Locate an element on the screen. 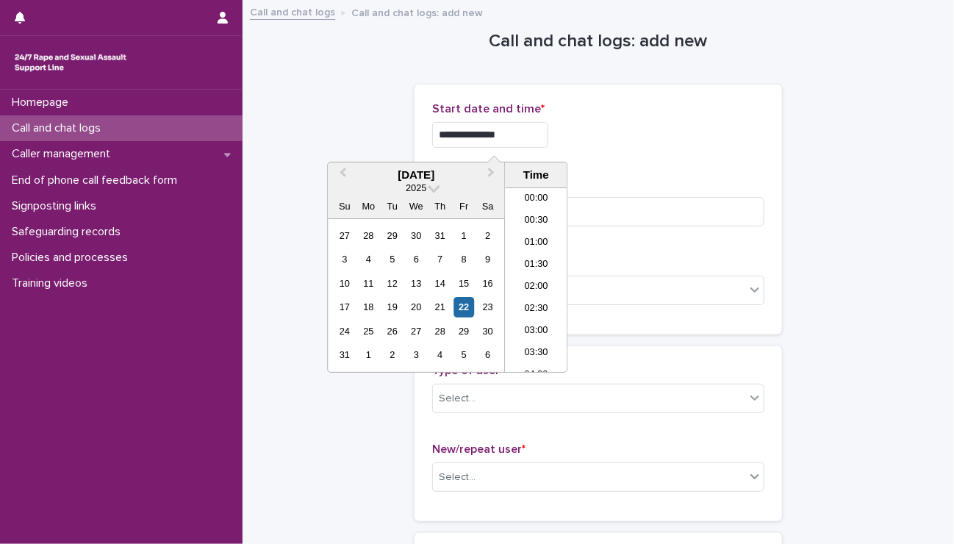  div: Choose Sunday, August 17th, 2025 is located at coordinates (344, 306).